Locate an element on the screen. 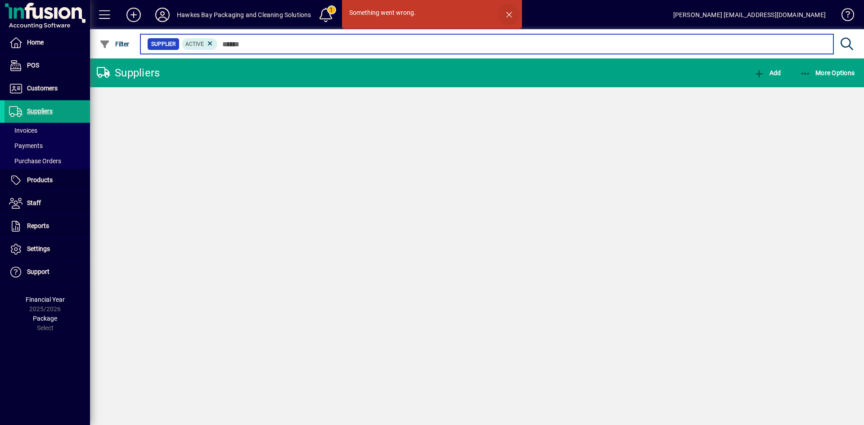 The image size is (864, 425). a: POS is located at coordinates (47, 66).